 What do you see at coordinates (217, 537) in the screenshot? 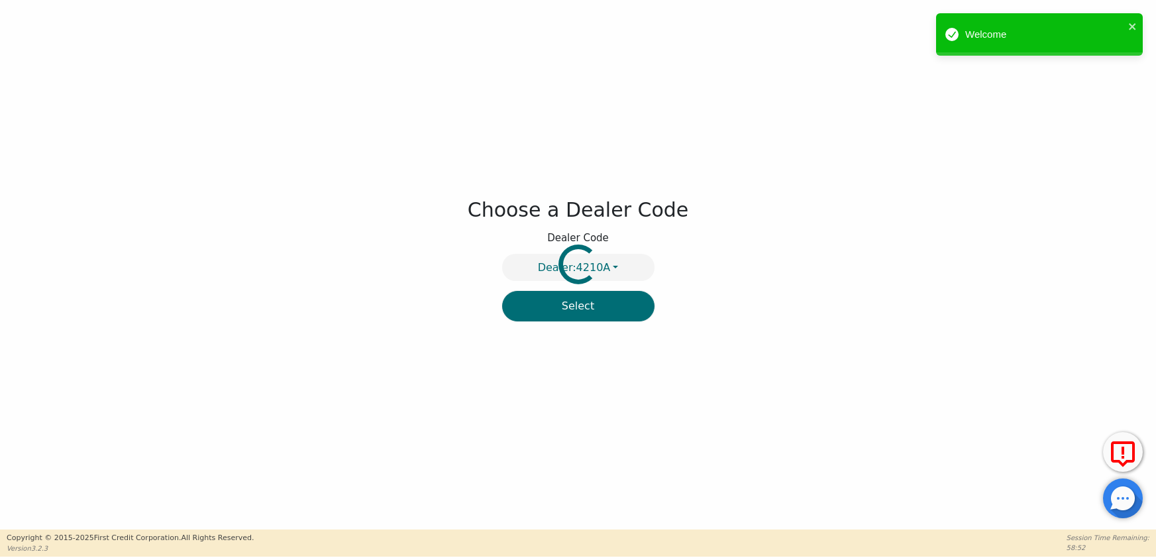
I see `span: All Rights Reserved.` at bounding box center [217, 537].